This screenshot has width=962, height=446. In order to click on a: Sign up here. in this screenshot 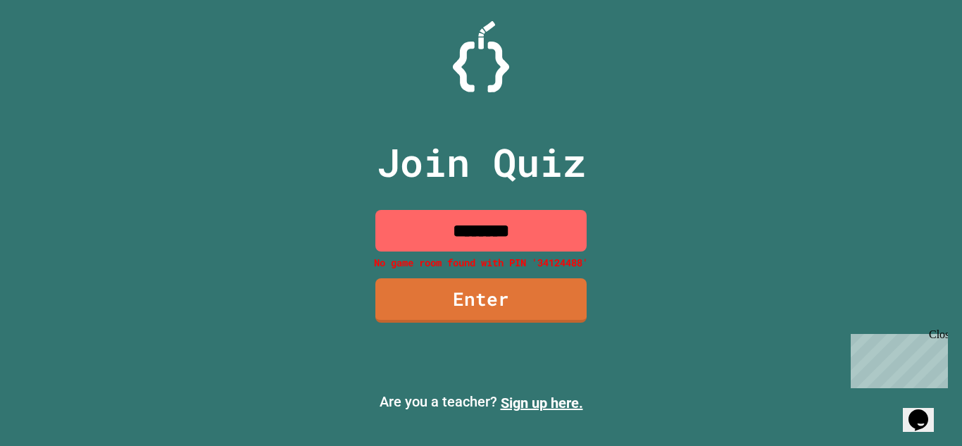, I will do `click(542, 403)`.